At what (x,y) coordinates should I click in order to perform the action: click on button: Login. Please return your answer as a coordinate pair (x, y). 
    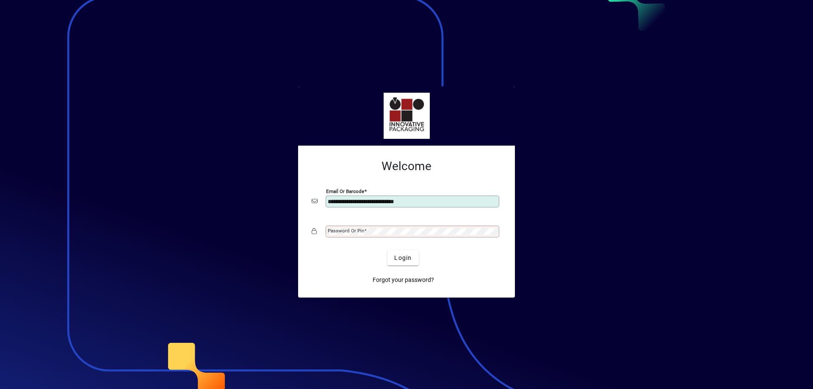
    Looking at the image, I should click on (403, 258).